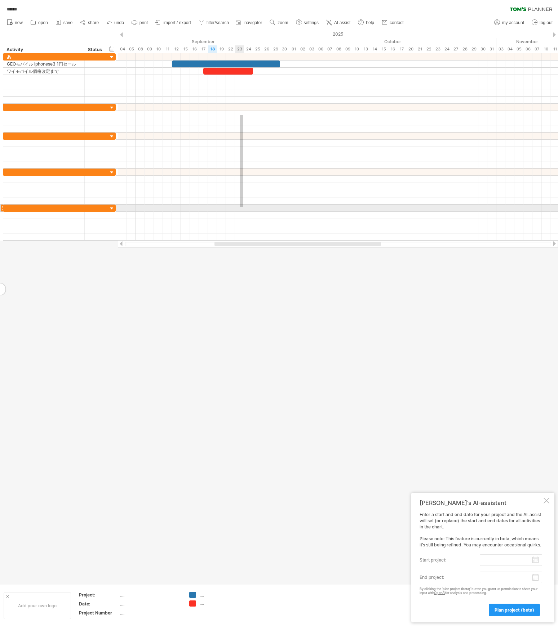  Describe the element at coordinates (122, 49) in the screenshot. I see `div: Thursday, 4 September 2025` at that location.